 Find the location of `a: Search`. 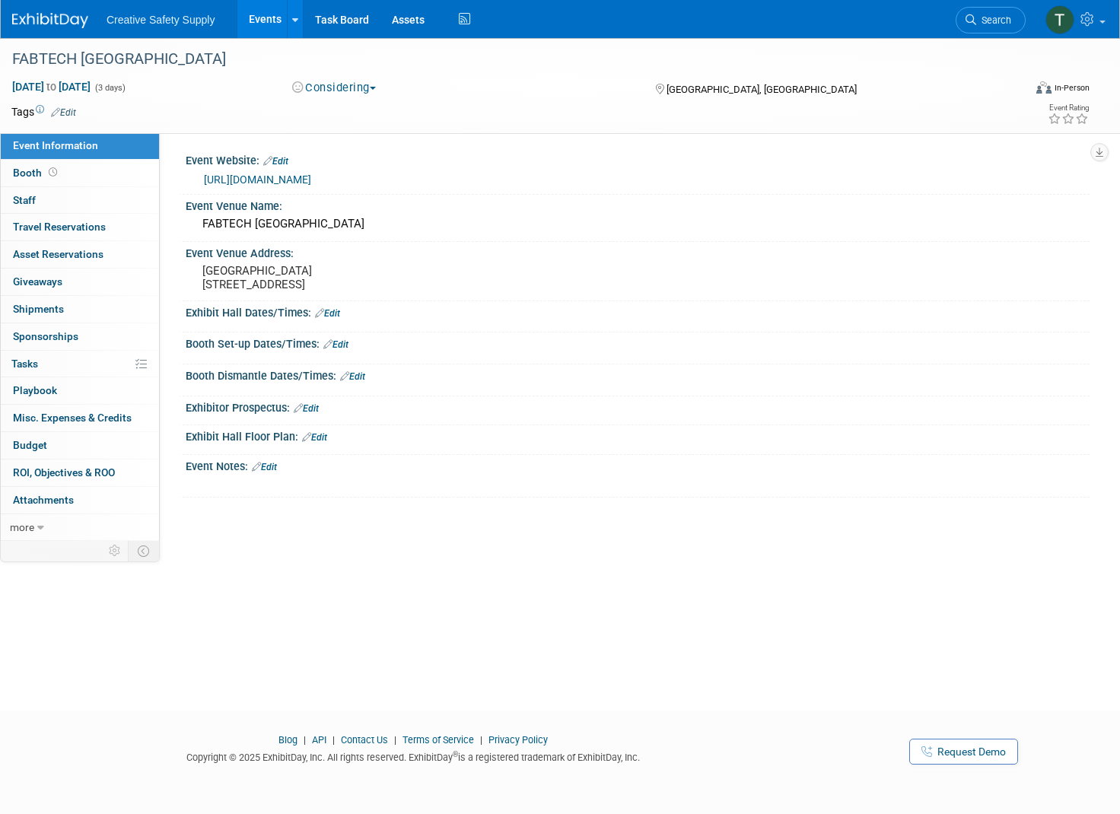

a: Search is located at coordinates (991, 20).